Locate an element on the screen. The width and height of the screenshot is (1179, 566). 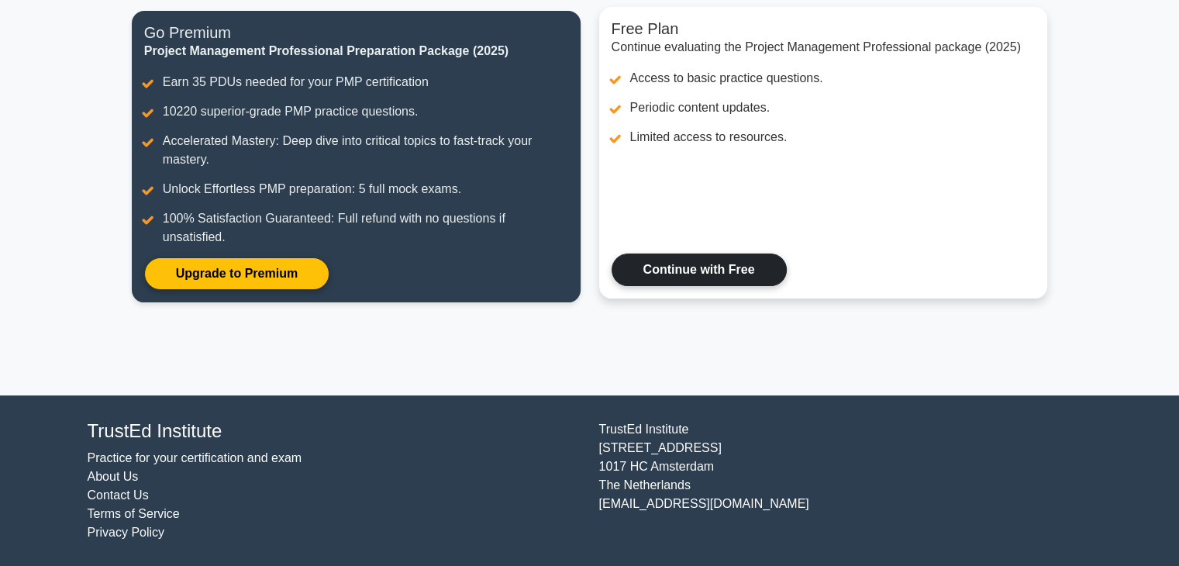
a: Upgrade to Premium is located at coordinates (236, 274).